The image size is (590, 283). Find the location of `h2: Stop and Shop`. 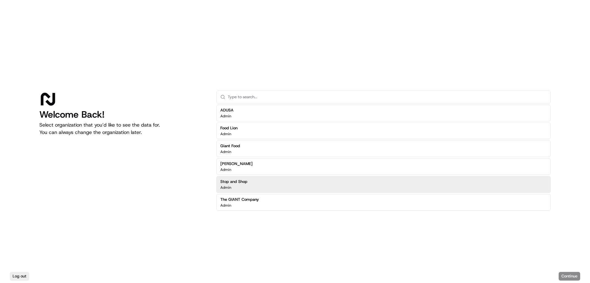

h2: Stop and Shop is located at coordinates (234, 181).